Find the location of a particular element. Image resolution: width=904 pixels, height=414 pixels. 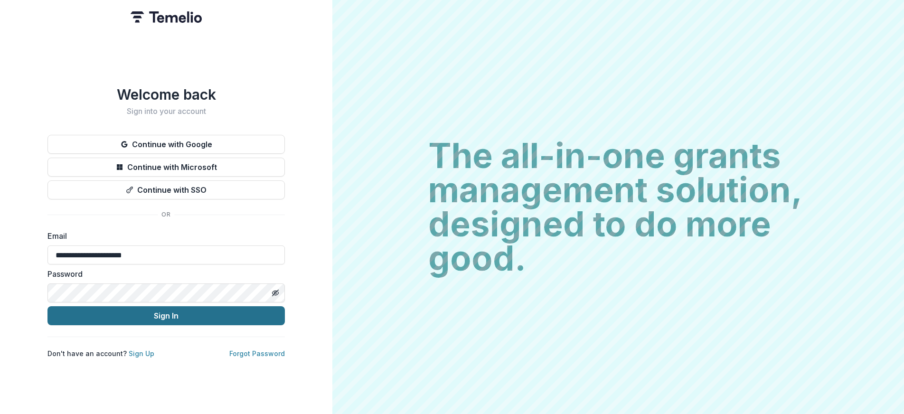

p: Don't have an account? is located at coordinates (101, 353).